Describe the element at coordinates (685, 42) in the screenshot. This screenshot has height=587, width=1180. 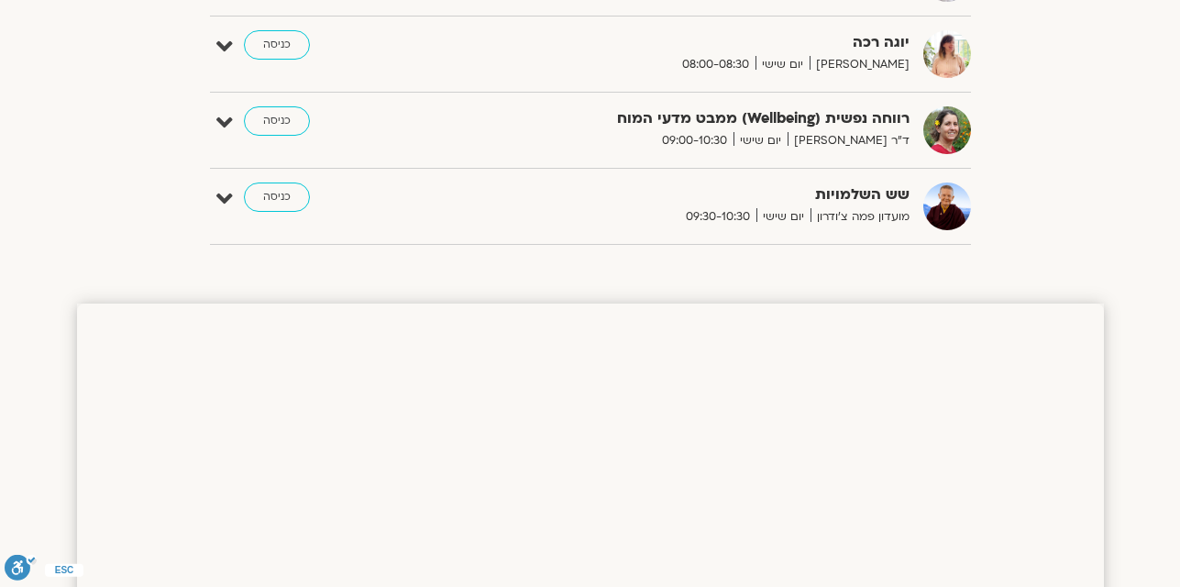
I see `strong: יוגה רכה` at that location.